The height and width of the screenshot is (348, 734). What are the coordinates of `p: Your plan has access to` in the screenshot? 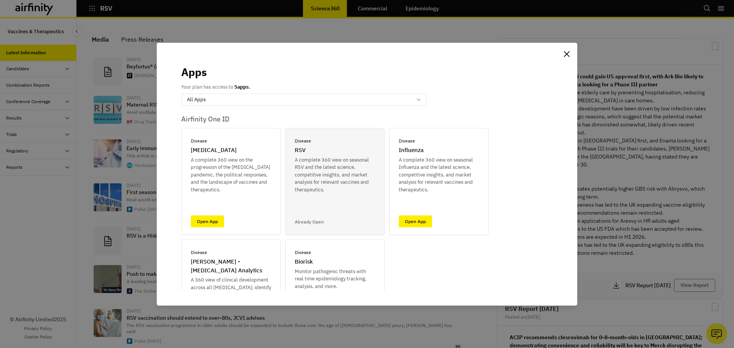 It's located at (216, 87).